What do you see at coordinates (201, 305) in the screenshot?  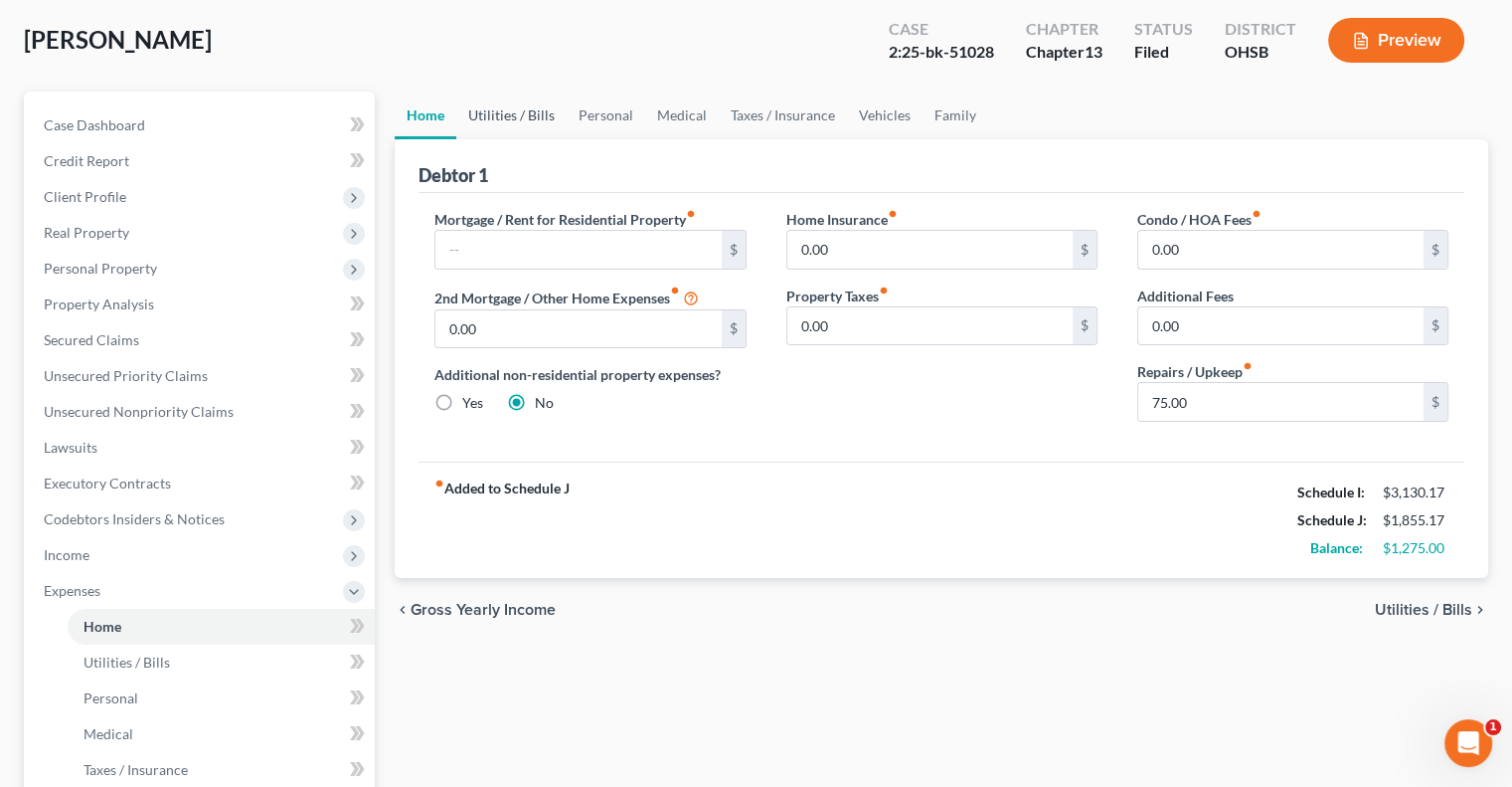 I see `a: Property Analysis` at bounding box center [201, 305].